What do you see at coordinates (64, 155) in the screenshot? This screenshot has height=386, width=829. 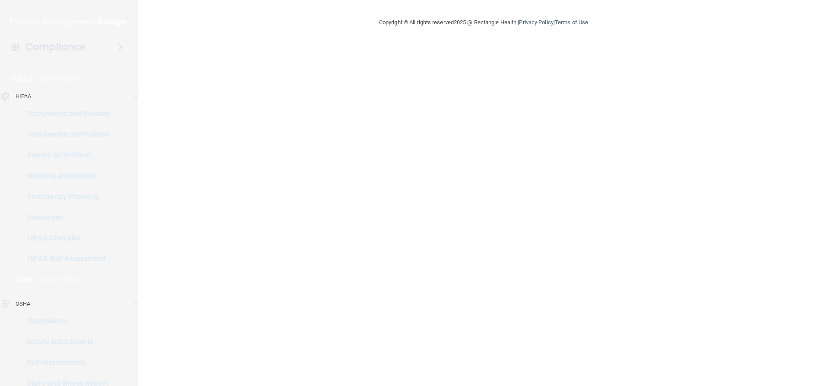 I see `p: Report an Incident` at bounding box center [64, 155].